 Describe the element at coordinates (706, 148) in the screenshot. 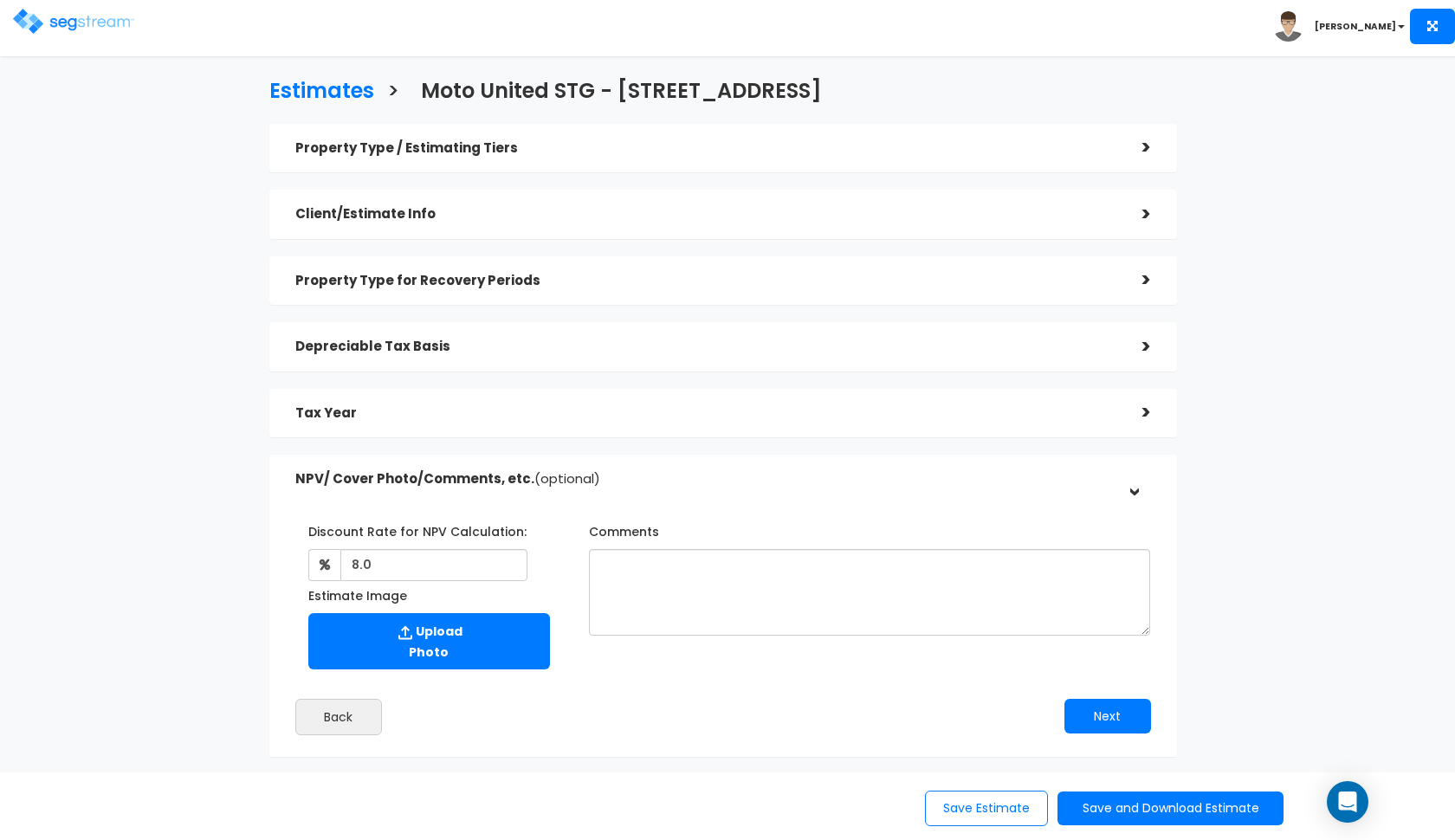

I see `h5: Property Type / Estimating Tiers` at that location.